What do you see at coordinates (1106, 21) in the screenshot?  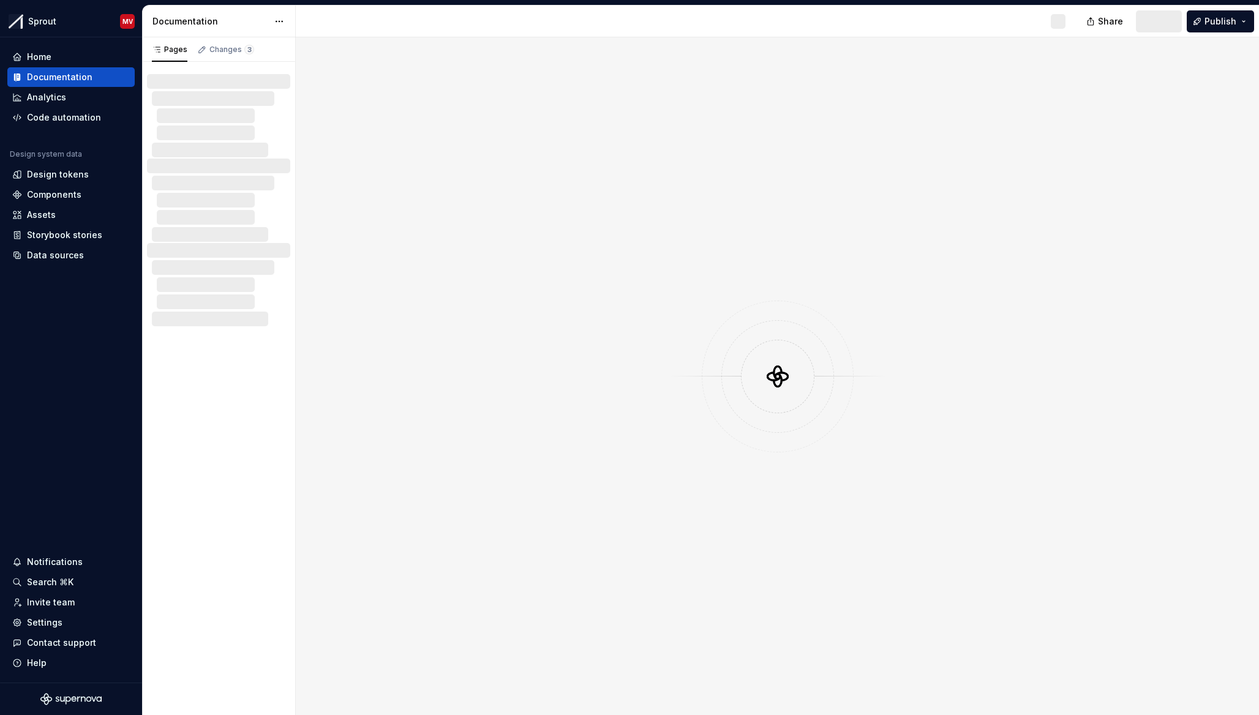 I see `button: Share` at bounding box center [1106, 21].